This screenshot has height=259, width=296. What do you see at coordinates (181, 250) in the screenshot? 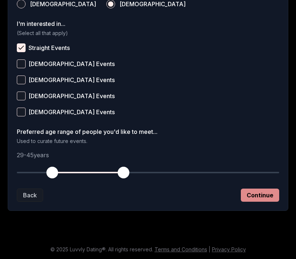
I see `a: Terms and Conditions` at bounding box center [181, 250].